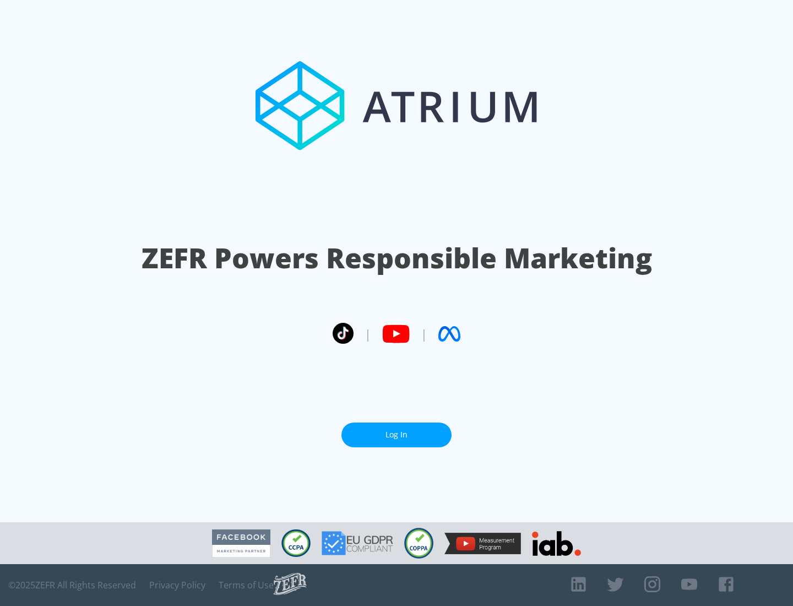 This screenshot has width=793, height=606. I want to click on img: Facebook Marketing Partner, so click(241, 543).